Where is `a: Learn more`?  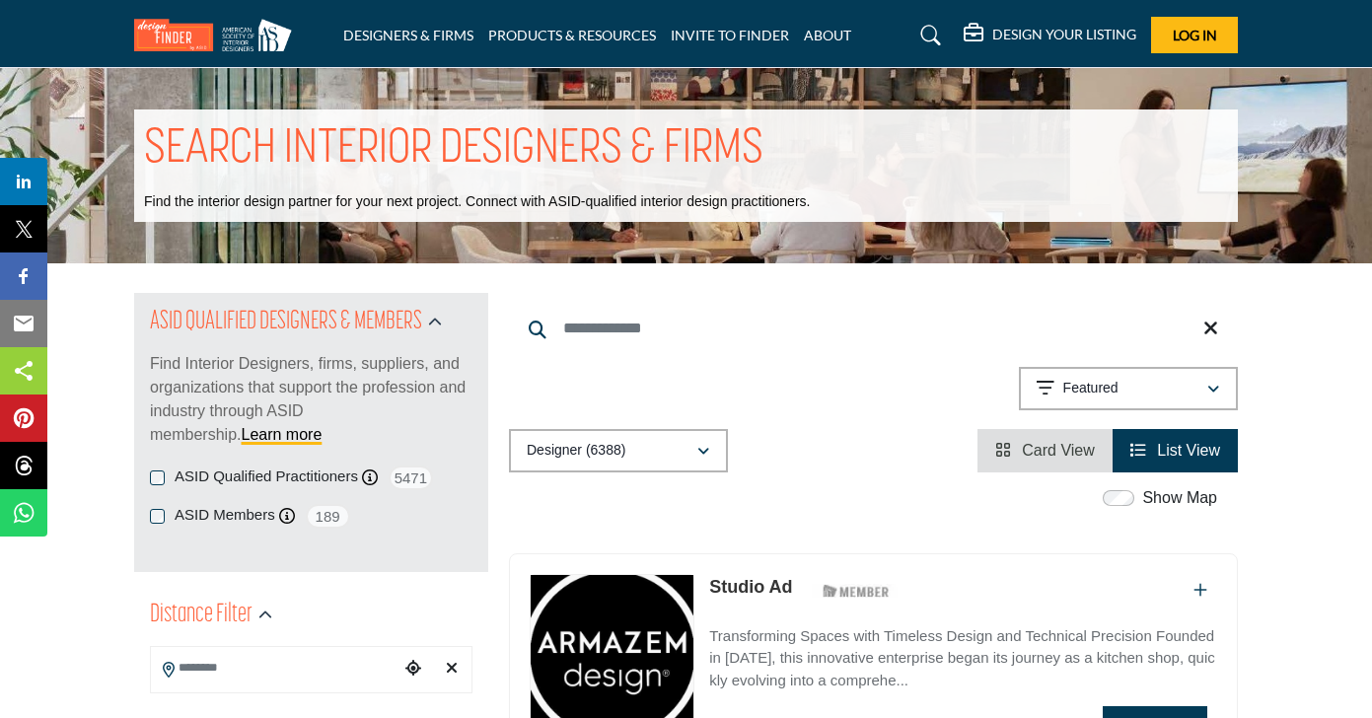 a: Learn more is located at coordinates (281, 434).